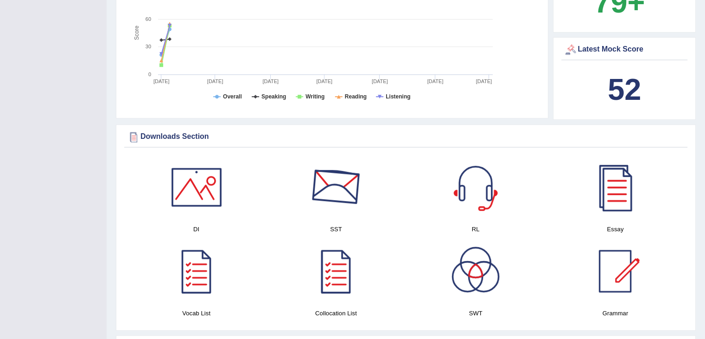  I want to click on h4: SST, so click(336, 229).